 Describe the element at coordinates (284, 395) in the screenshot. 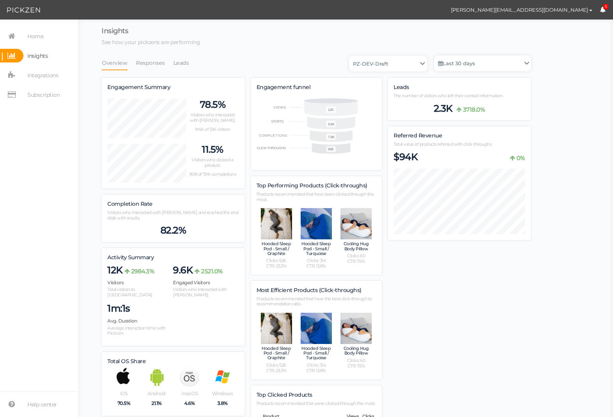

I see `span: Top Clicked Products` at that location.